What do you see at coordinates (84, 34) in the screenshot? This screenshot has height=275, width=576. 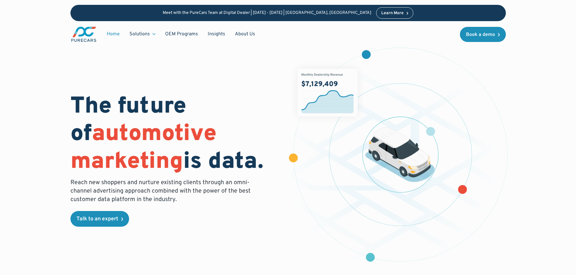 I see `img: purecars logo` at bounding box center [84, 34].